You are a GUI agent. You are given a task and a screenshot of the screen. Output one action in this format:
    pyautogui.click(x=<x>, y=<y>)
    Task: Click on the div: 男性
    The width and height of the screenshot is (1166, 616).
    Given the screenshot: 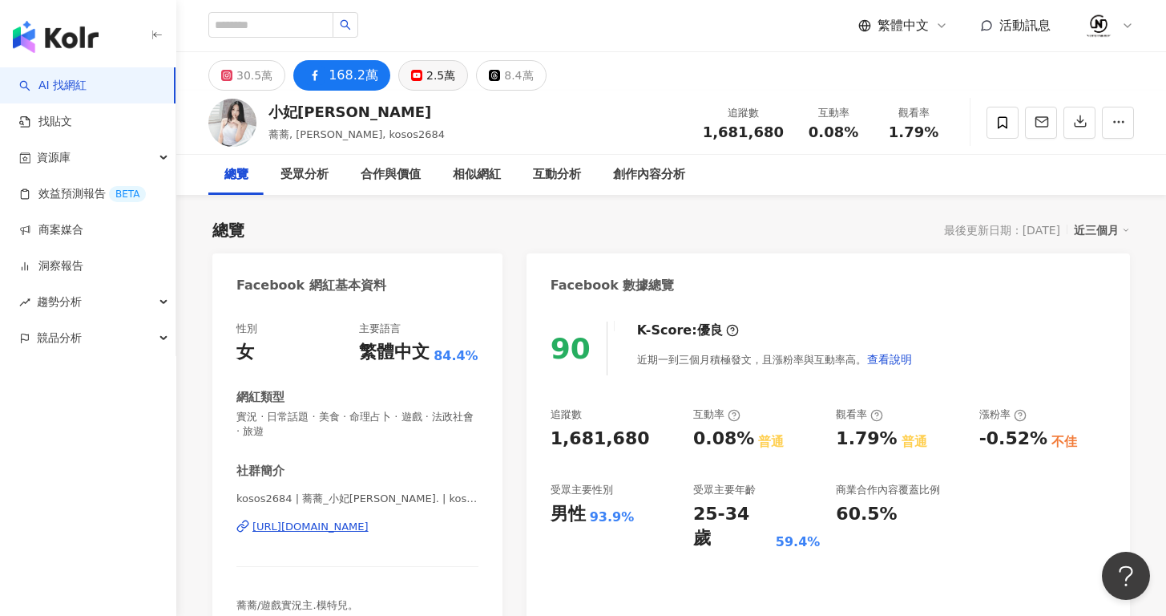 What is the action you would take?
    pyautogui.click(x=568, y=514)
    